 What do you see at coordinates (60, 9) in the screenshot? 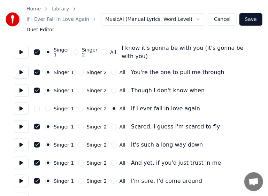
I see `a: Library` at bounding box center [60, 9].